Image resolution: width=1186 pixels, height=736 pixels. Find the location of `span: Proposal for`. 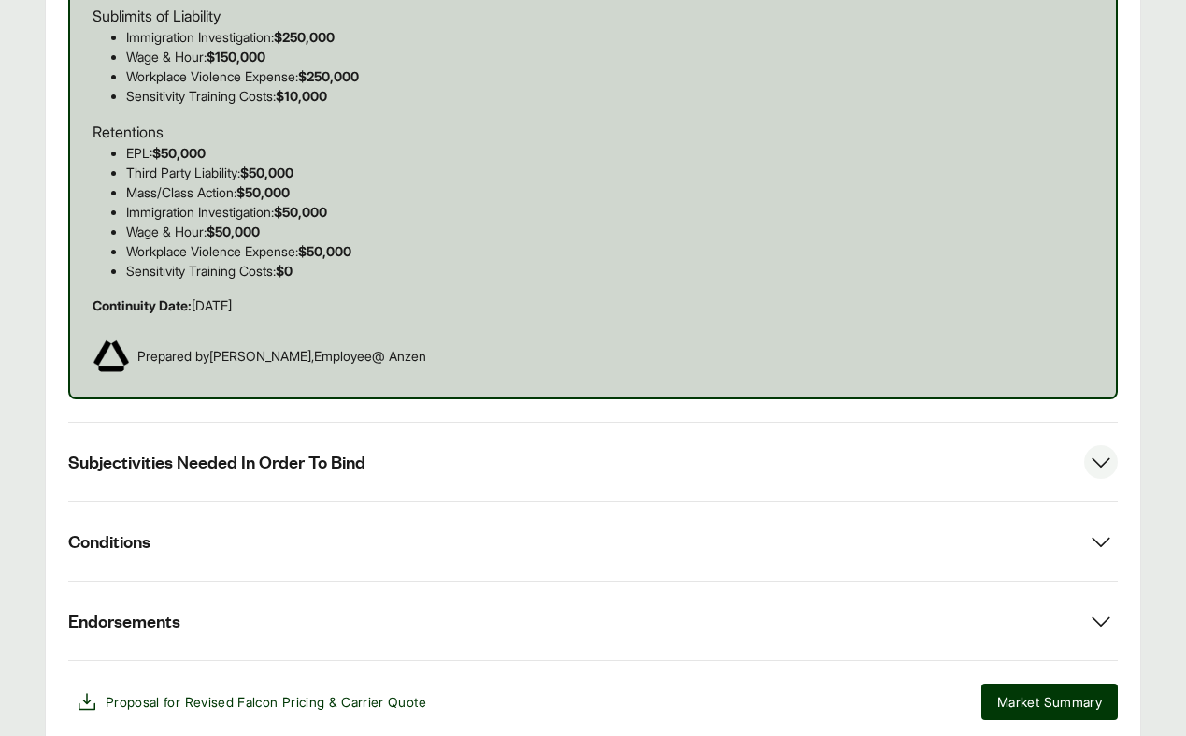

span: Proposal for is located at coordinates (265, 701).